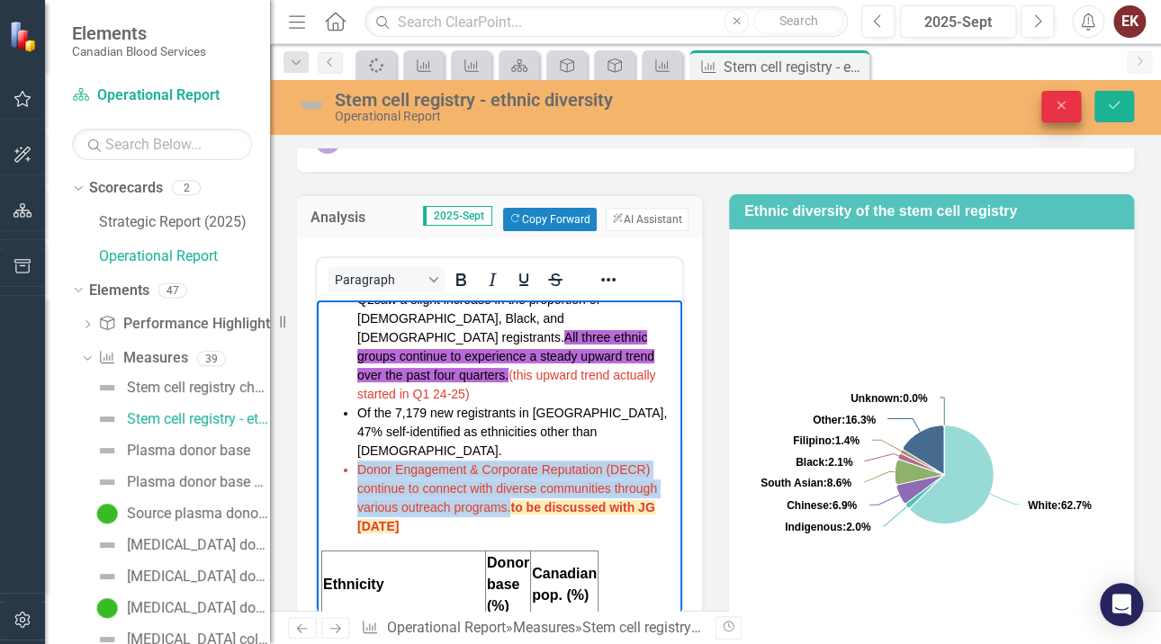  What do you see at coordinates (185, 222) in the screenshot?
I see `a: Strategic Report (2025)` at bounding box center [185, 222].